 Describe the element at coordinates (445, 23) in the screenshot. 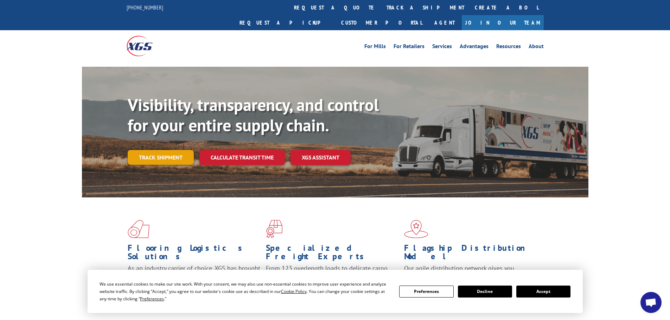

I see `a: Agent` at that location.